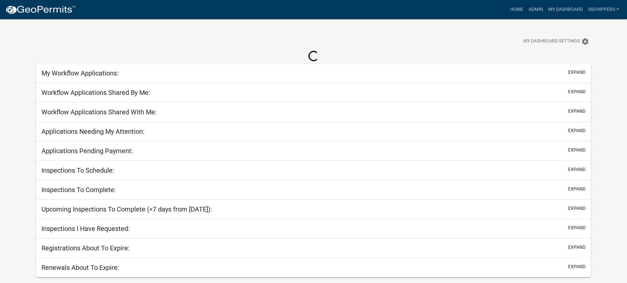  I want to click on h5: Renewals About To Expire:, so click(80, 267).